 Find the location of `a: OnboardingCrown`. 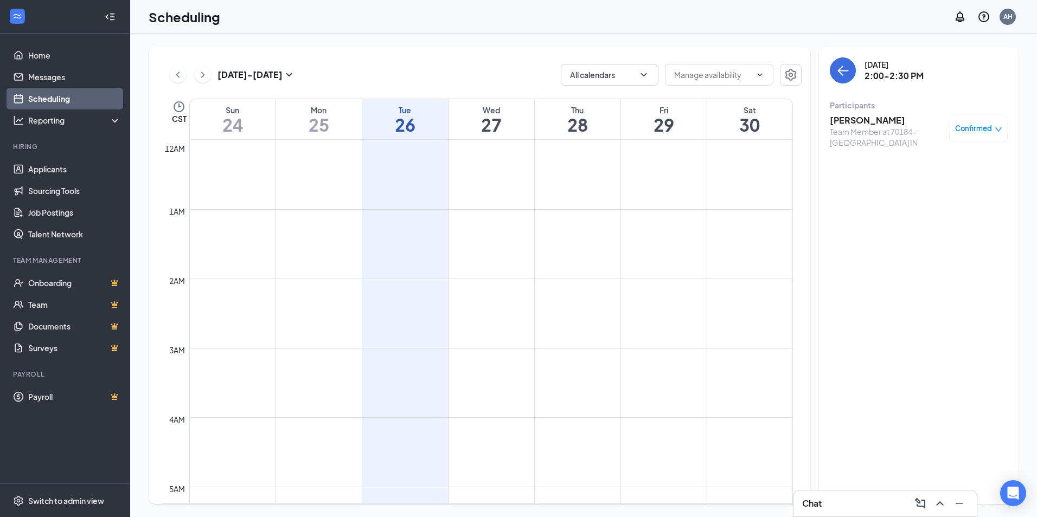

a: OnboardingCrown is located at coordinates (74, 283).